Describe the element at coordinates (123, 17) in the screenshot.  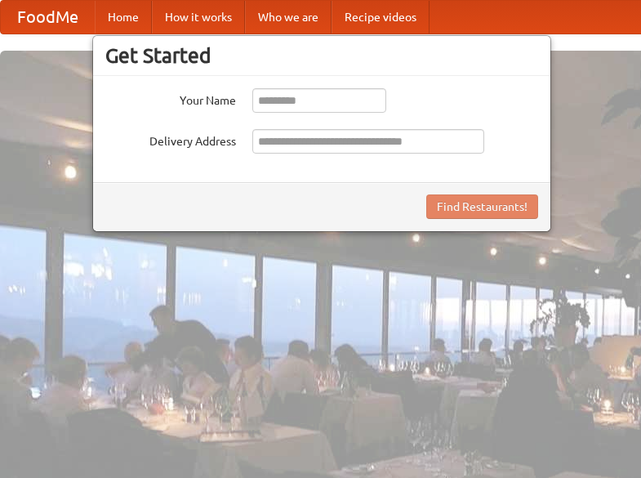
I see `a: Home` at that location.